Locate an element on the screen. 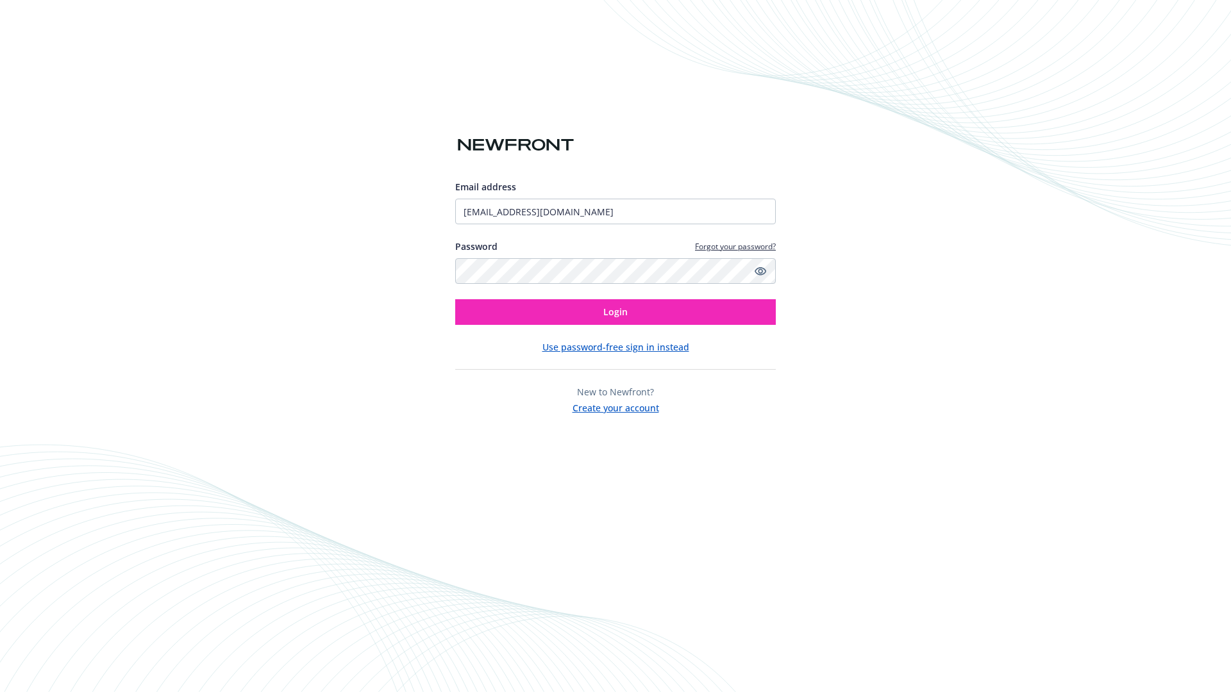  label: Password is located at coordinates (476, 246).